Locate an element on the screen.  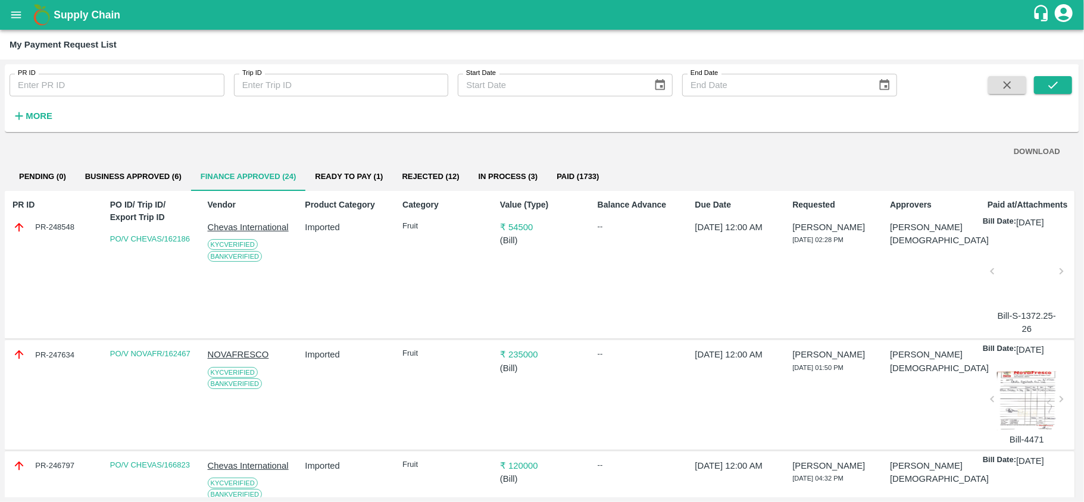
p: PR ID is located at coordinates (54, 205).